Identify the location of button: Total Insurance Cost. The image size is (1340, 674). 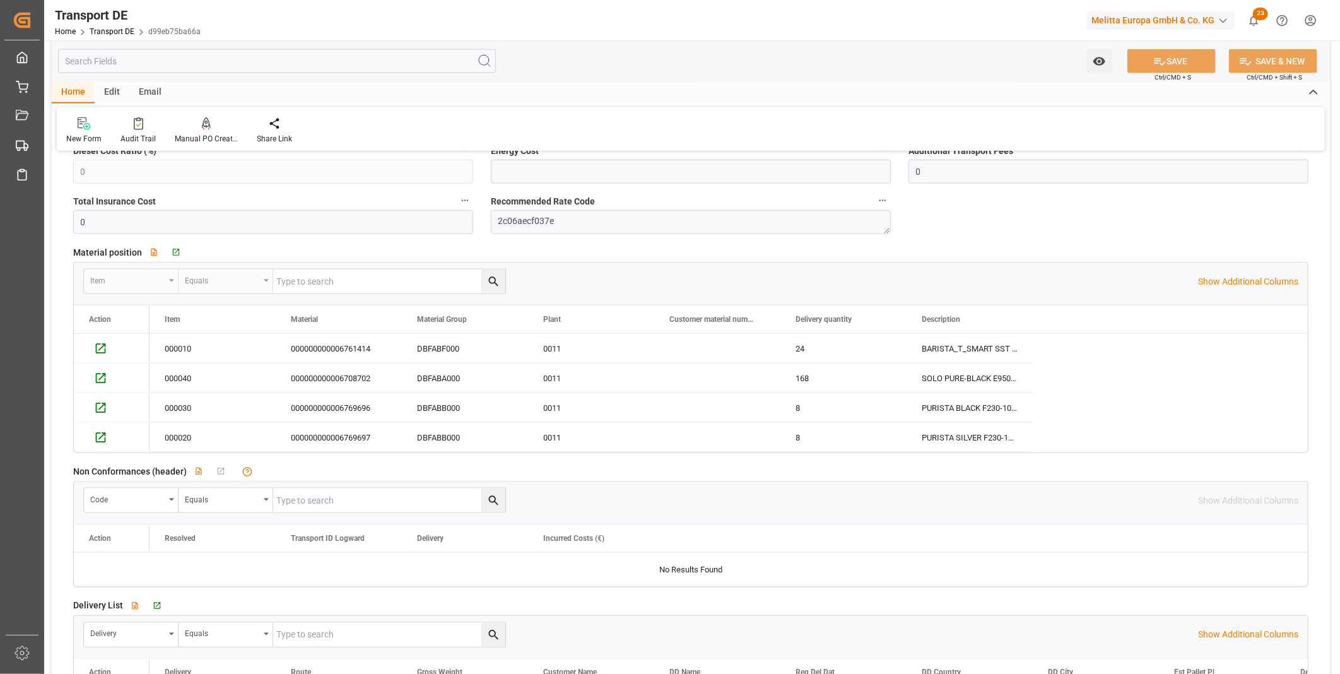
(465, 201).